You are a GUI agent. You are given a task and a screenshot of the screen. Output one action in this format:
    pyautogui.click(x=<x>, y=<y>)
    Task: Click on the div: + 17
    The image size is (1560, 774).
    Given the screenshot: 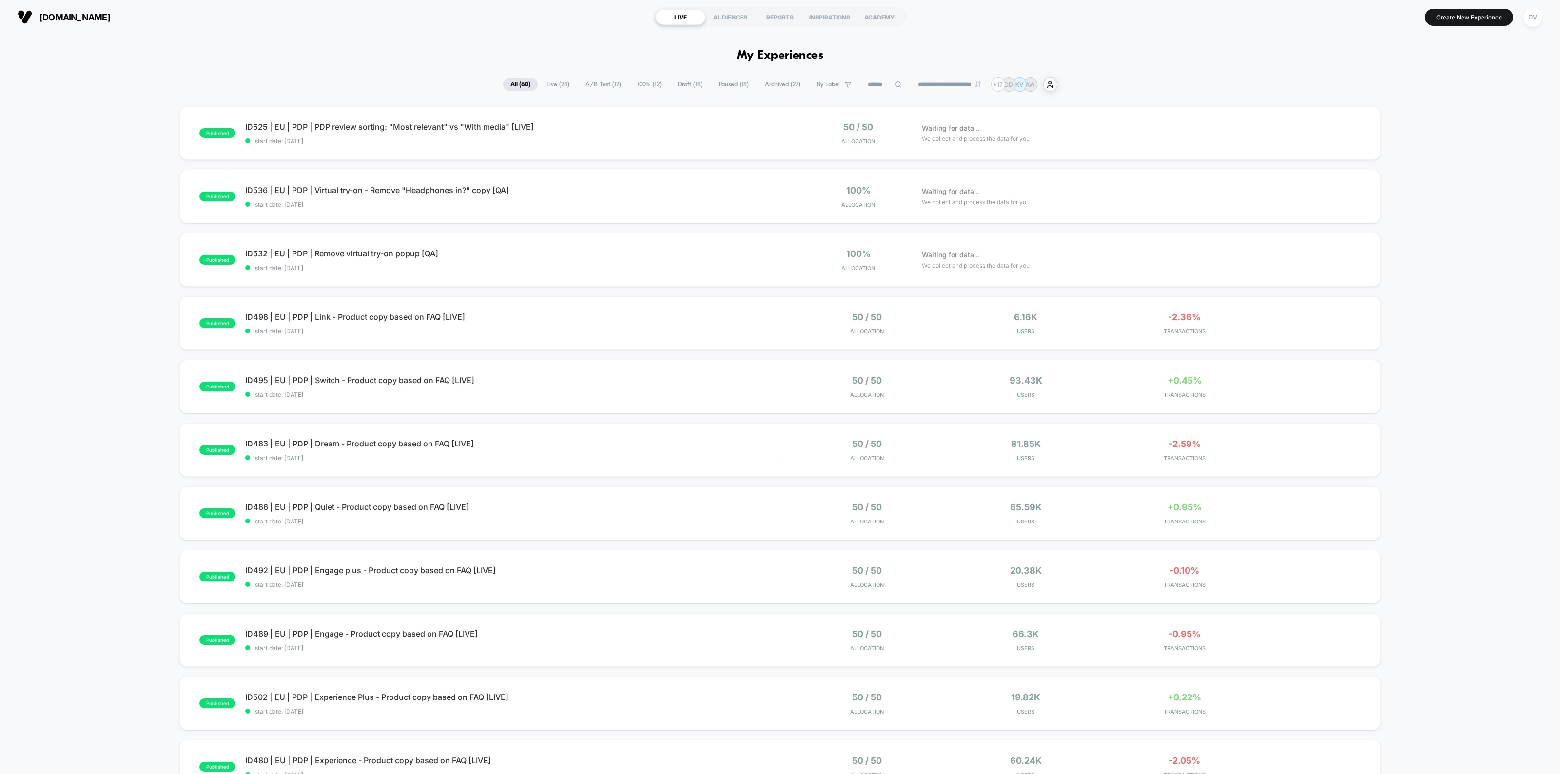 What is the action you would take?
    pyautogui.click(x=998, y=84)
    